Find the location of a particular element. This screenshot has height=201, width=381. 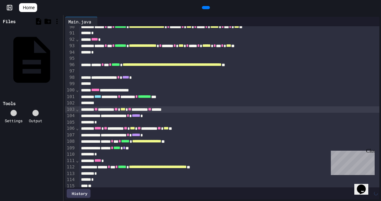

div: Chat with us now!Close is located at coordinates (23, 21).